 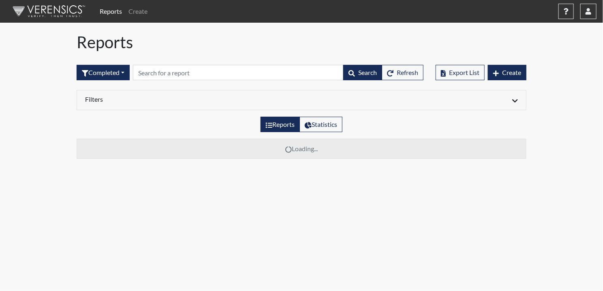 What do you see at coordinates (103, 73) in the screenshot?
I see `button: Completed` at bounding box center [103, 73].